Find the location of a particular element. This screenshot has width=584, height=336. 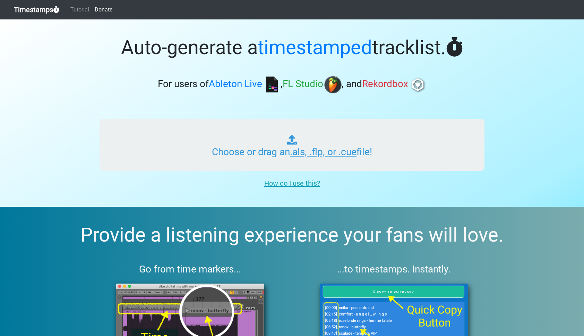

a: Timestamps is located at coordinates (36, 10).